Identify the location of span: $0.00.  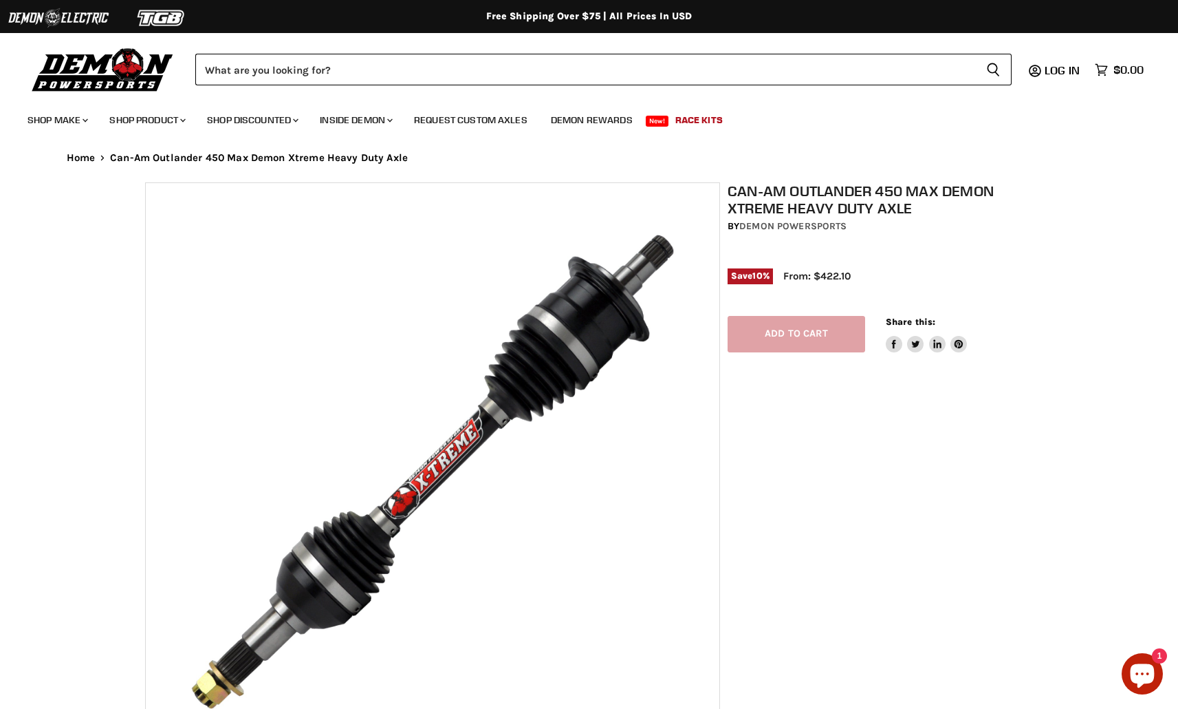
(1129, 69).